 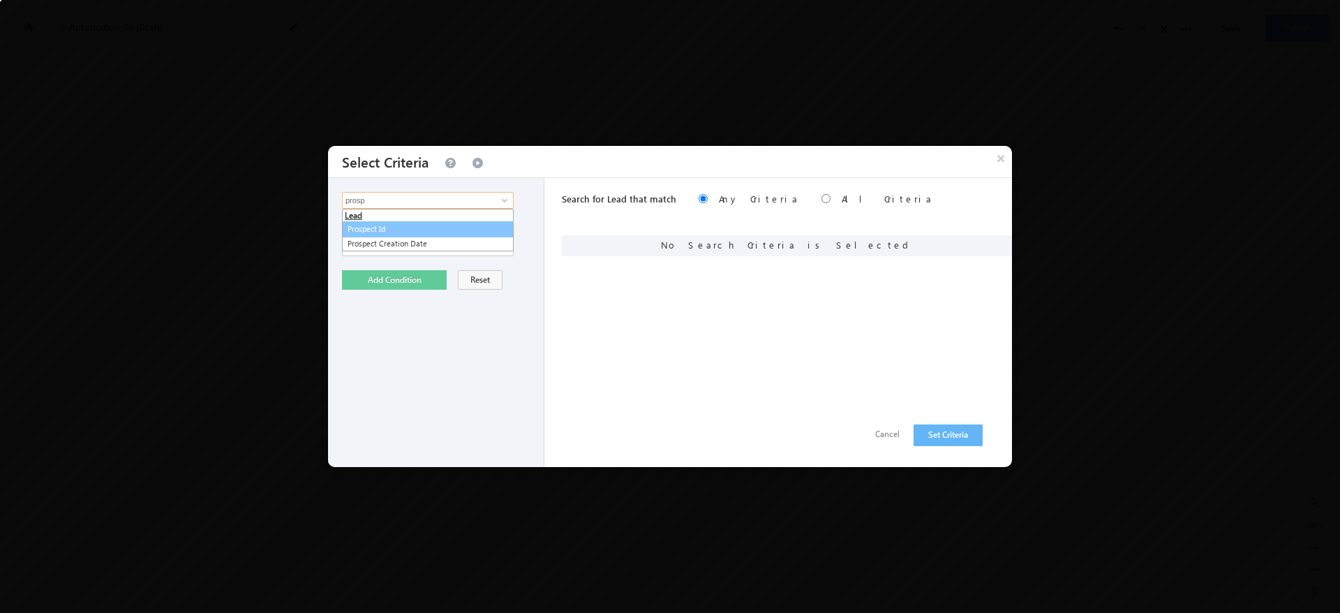 What do you see at coordinates (948, 435) in the screenshot?
I see `button: Set Criteria` at bounding box center [948, 435].